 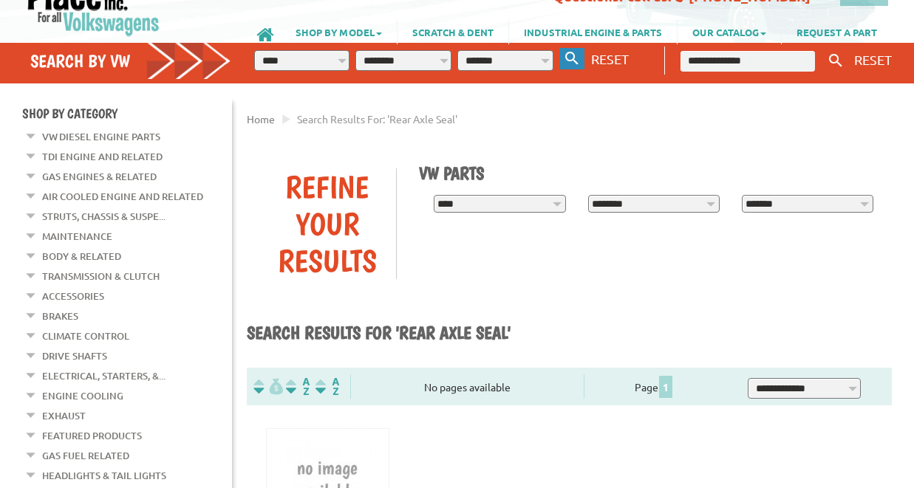 What do you see at coordinates (123, 197) in the screenshot?
I see `a: Air Cooled Engine and Related` at bounding box center [123, 197].